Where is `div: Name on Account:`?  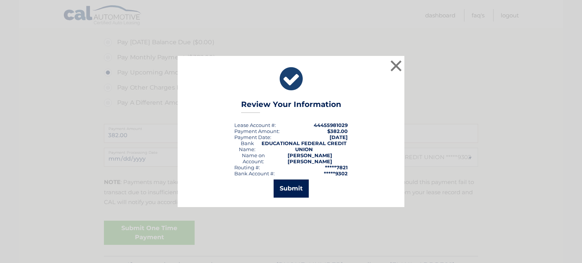 div: Name on Account: is located at coordinates (253, 158).